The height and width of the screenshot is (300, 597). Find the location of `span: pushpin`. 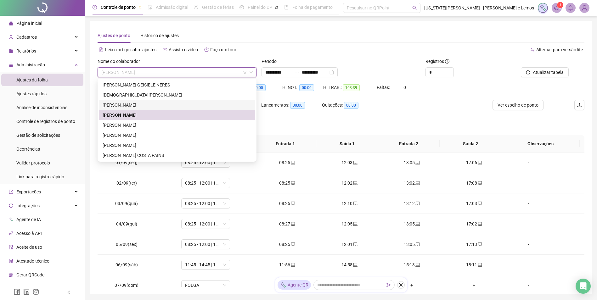

span: pushpin is located at coordinates (140, 8).